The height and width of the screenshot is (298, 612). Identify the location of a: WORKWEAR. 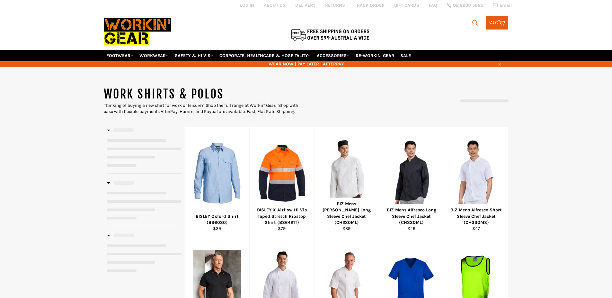
(154, 56).